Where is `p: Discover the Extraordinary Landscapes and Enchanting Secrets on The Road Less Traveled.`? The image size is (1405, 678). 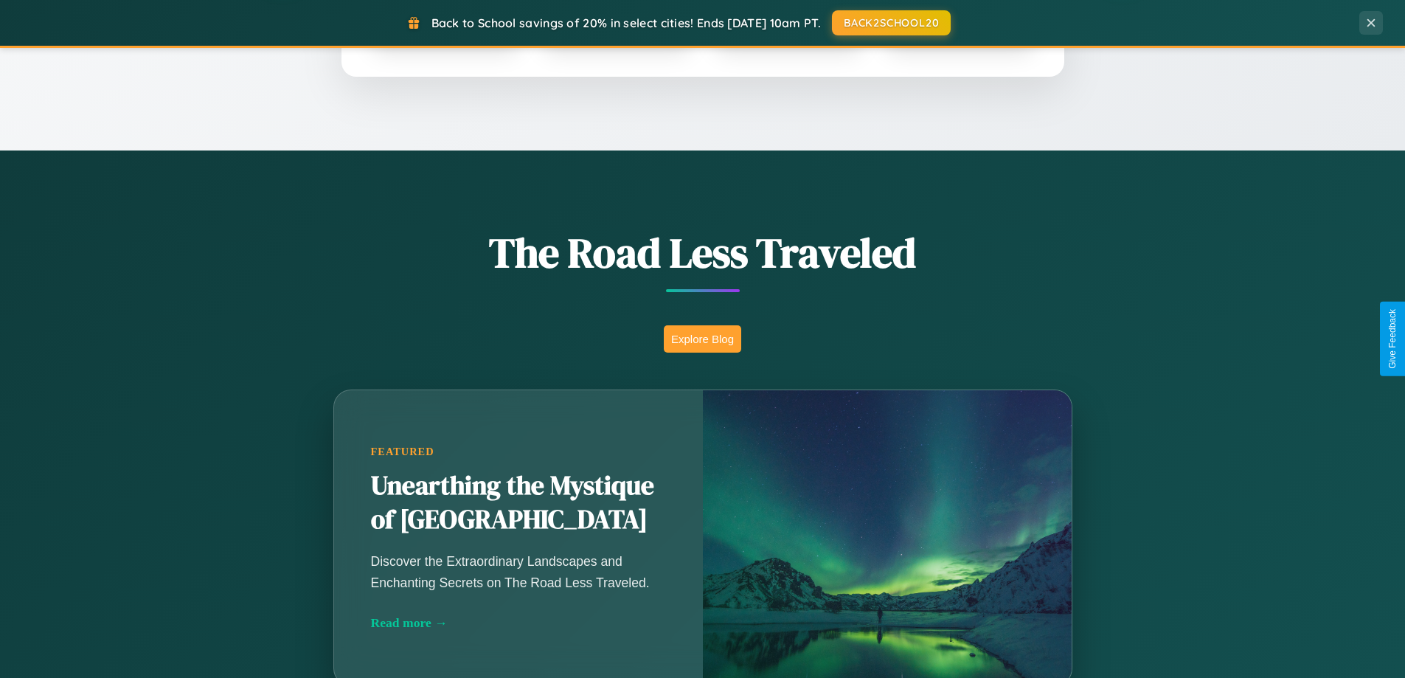
p: Discover the Extraordinary Landscapes and Enchanting Secrets on The Road Less Traveled. is located at coordinates (518, 572).